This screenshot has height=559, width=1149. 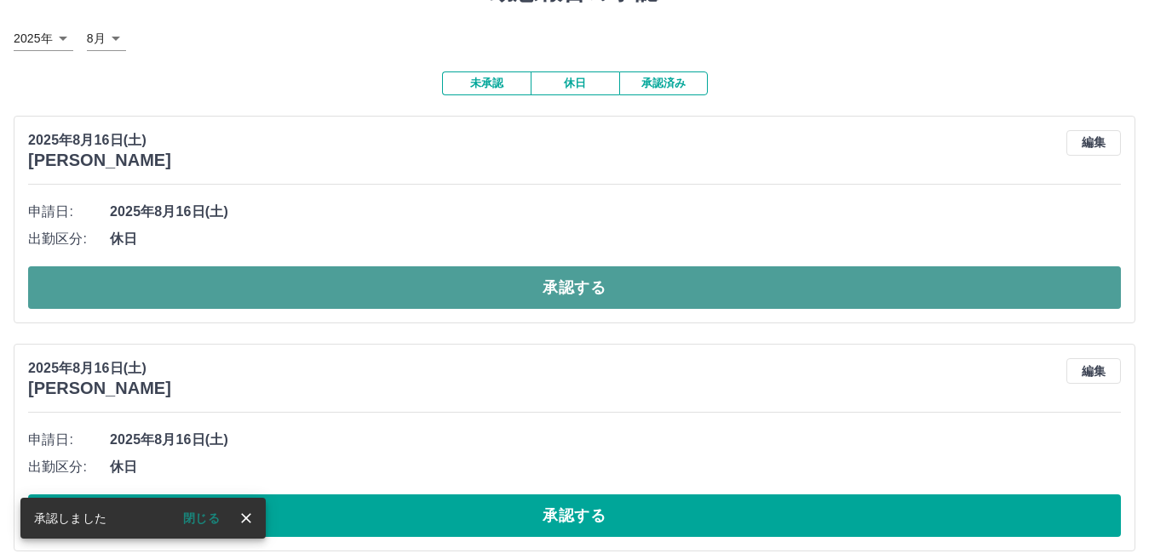 I want to click on button: 休日, so click(x=575, y=83).